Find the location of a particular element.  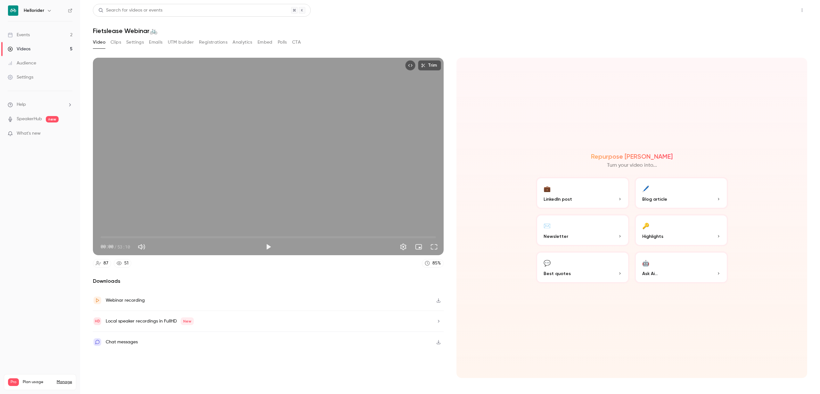

span: LinkedIn post is located at coordinates (558, 199).